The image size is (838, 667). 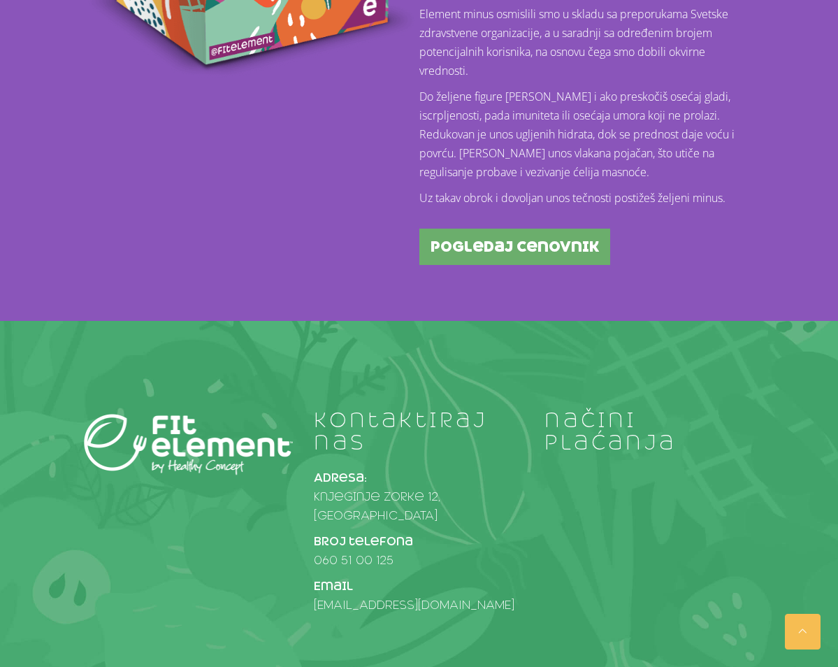 I want to click on a: pogledaj cenovnik, so click(x=515, y=247).